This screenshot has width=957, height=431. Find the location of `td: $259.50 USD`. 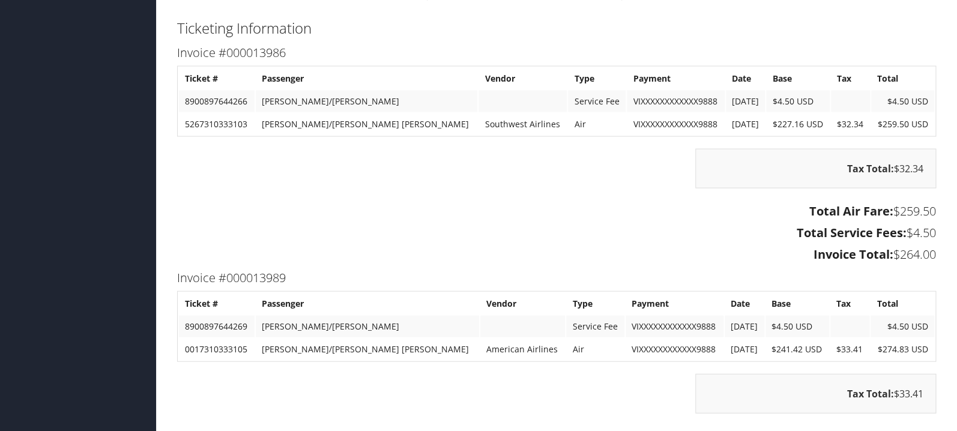

td: $259.50 USD is located at coordinates (903, 124).